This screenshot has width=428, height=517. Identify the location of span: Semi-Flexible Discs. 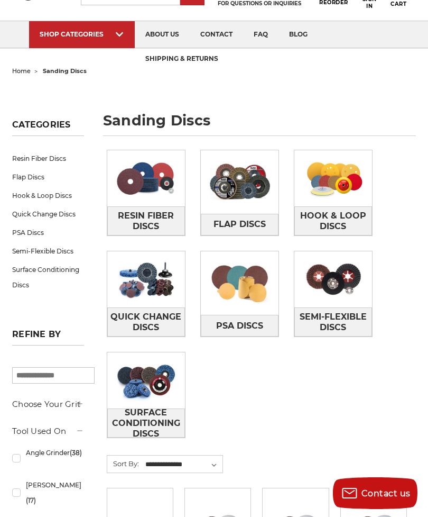
(333, 322).